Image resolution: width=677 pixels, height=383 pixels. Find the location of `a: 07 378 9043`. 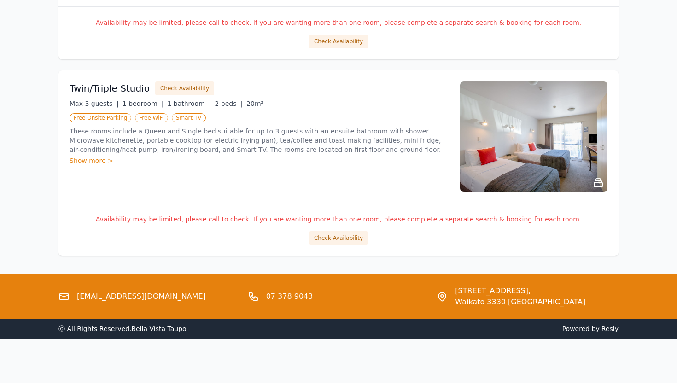

a: 07 378 9043 is located at coordinates (290, 297).